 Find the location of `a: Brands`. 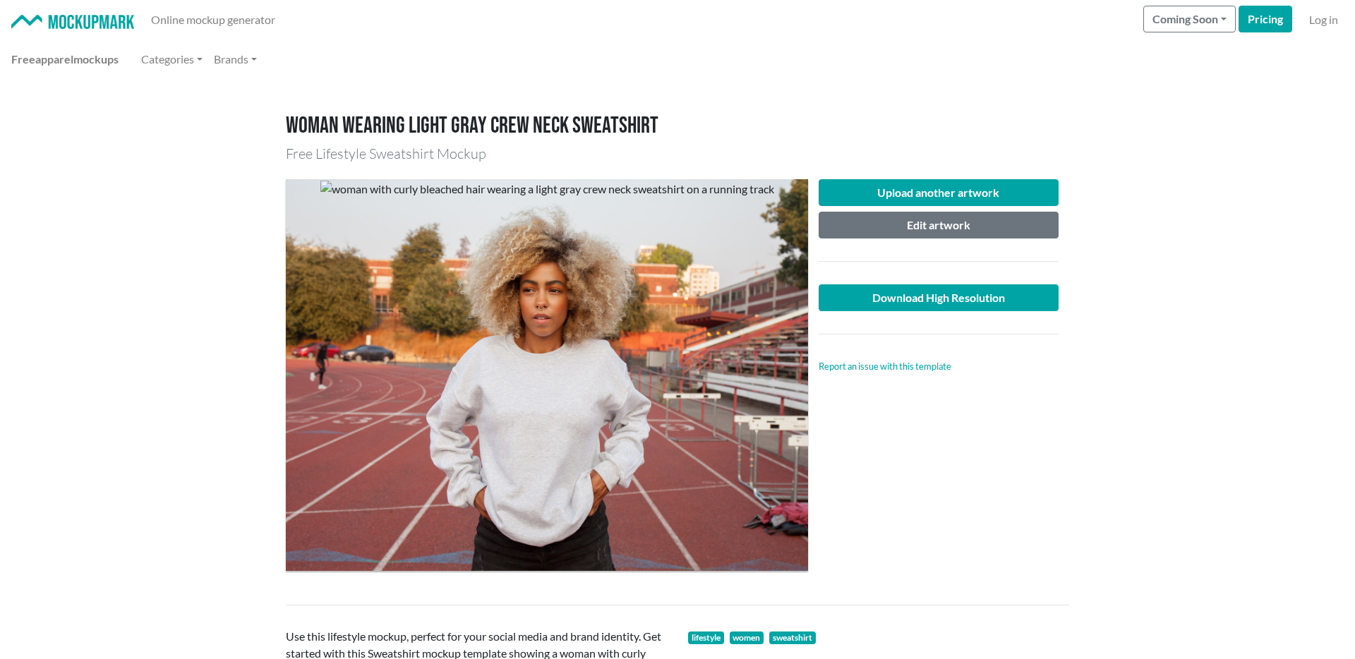

a: Brands is located at coordinates (235, 59).